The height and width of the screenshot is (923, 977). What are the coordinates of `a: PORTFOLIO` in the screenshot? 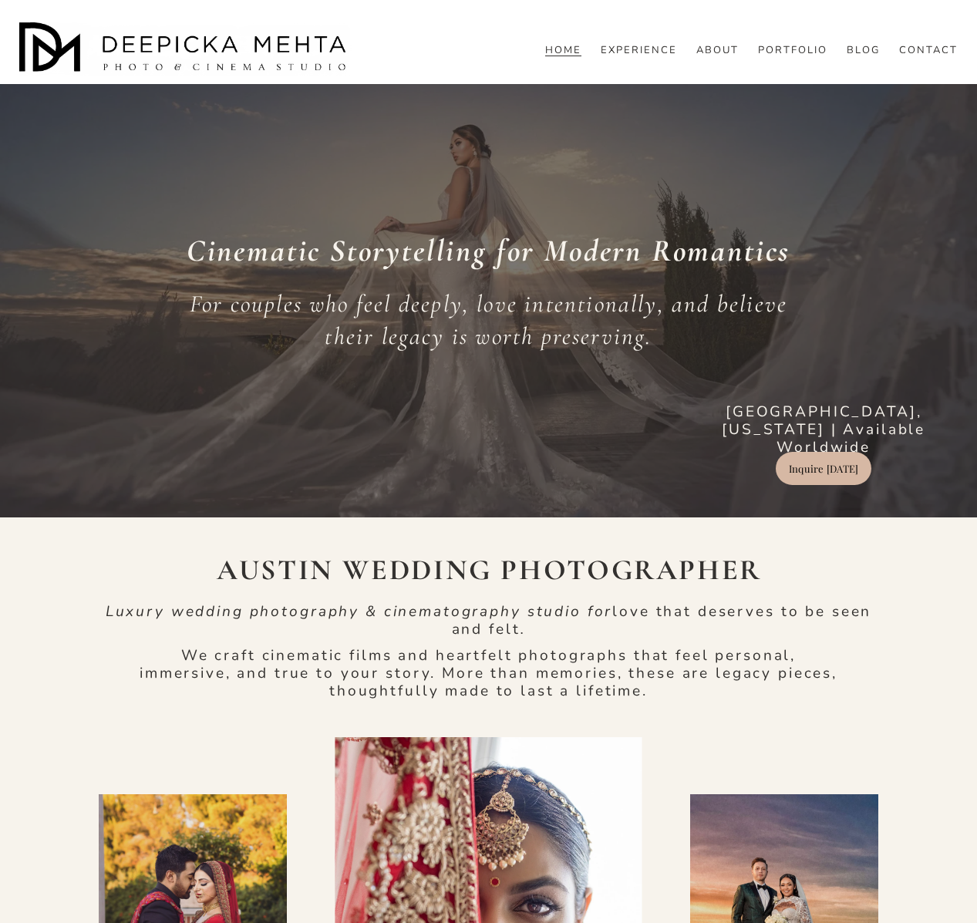 It's located at (793, 50).